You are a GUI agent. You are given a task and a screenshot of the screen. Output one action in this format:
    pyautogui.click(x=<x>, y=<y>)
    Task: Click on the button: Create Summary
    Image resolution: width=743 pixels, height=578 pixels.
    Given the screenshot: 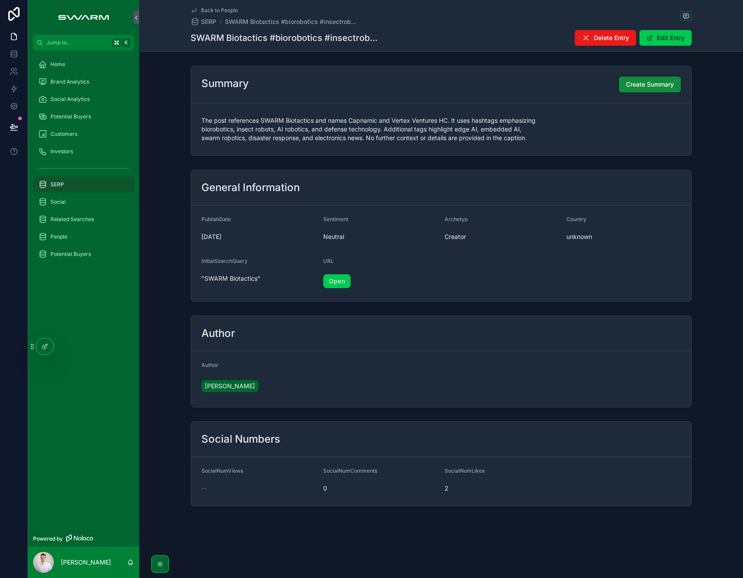 What is the action you would take?
    pyautogui.click(x=650, y=84)
    